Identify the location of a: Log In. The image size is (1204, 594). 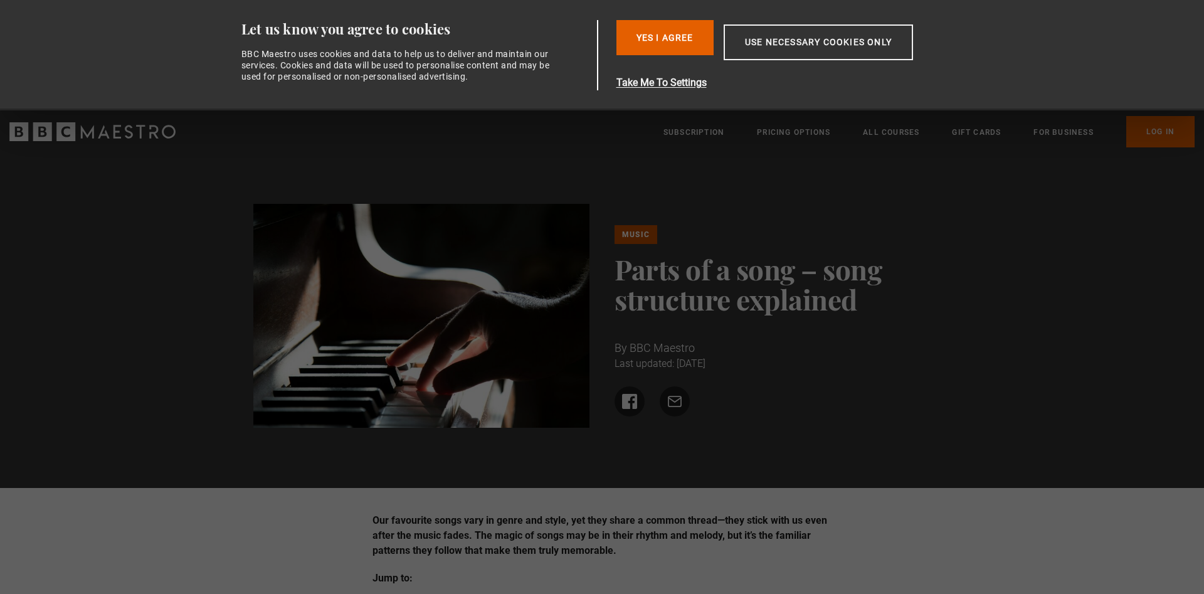
(1160, 132).